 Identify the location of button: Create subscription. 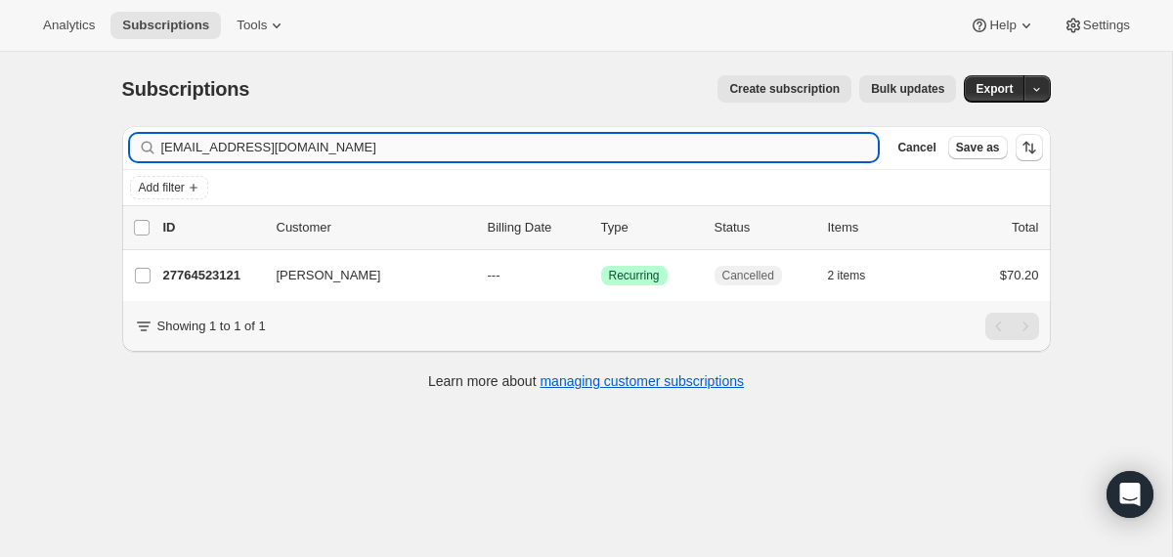
(784, 89).